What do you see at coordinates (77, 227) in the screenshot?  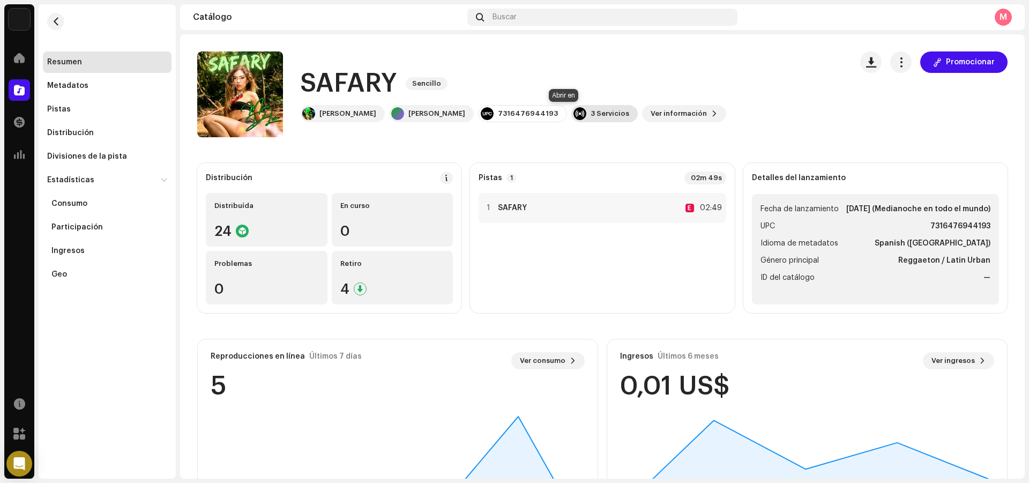 I see `div: Participación` at bounding box center [77, 227].